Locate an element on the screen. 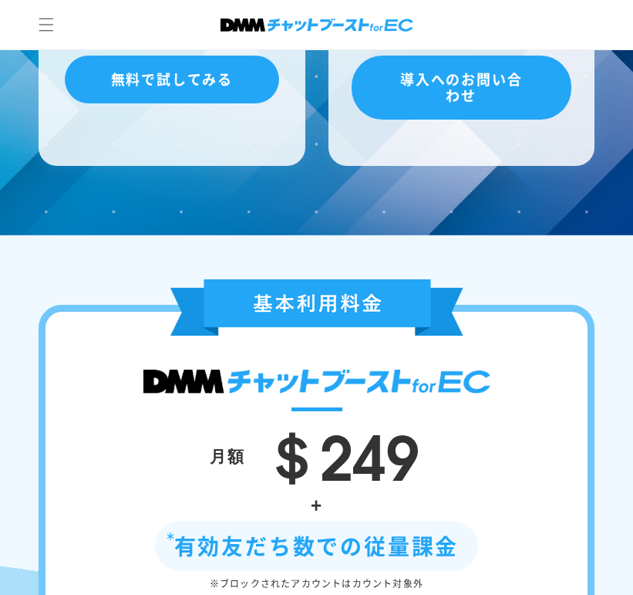 This screenshot has width=633, height=595. a: 導入へのお問い合わせ is located at coordinates (462, 87).